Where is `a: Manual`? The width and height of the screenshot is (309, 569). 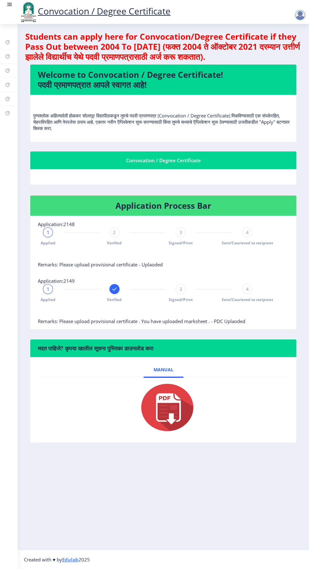 a: Manual is located at coordinates (163, 370).